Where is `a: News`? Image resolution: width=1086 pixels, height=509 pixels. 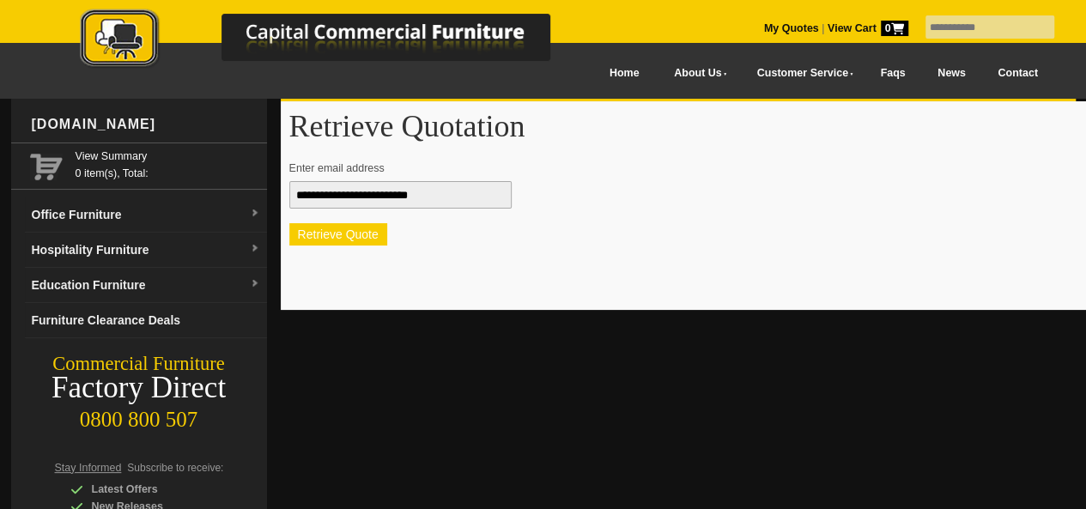
a: News is located at coordinates (951, 73).